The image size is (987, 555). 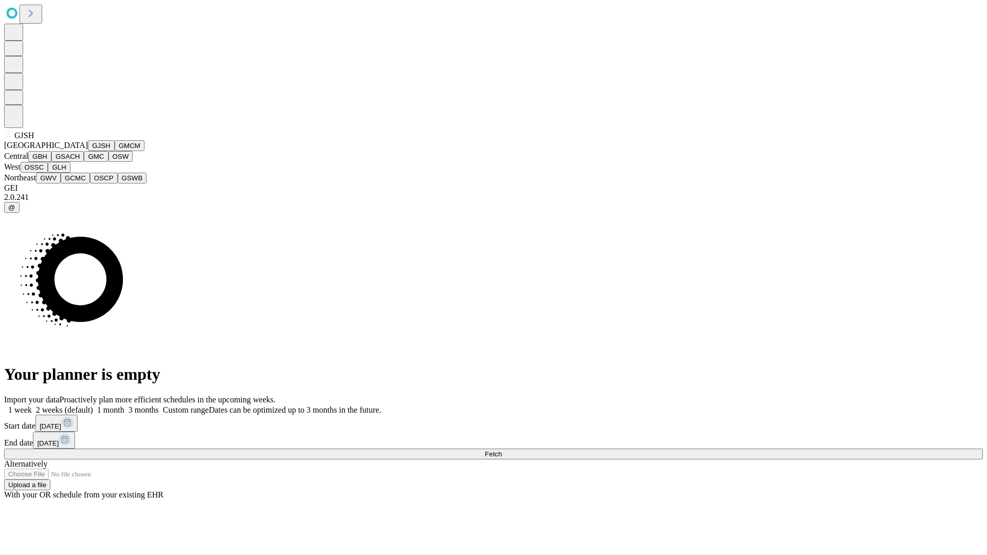 I want to click on span: 1 week, so click(x=20, y=410).